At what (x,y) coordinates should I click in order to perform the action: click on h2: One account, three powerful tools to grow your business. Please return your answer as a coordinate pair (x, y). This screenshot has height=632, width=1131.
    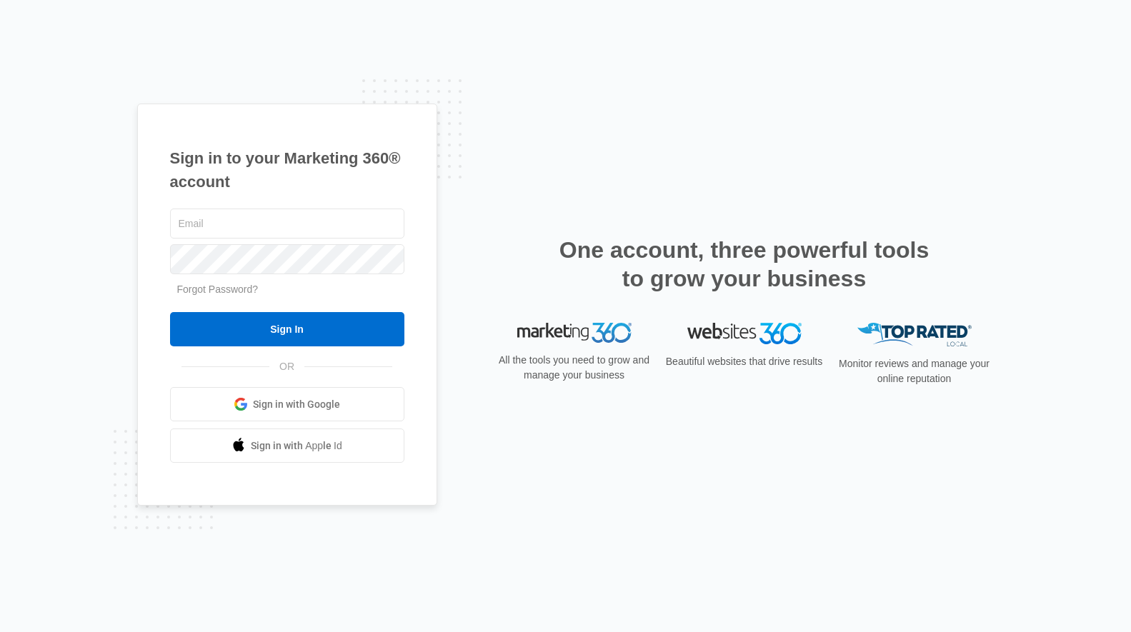
    Looking at the image, I should click on (744, 264).